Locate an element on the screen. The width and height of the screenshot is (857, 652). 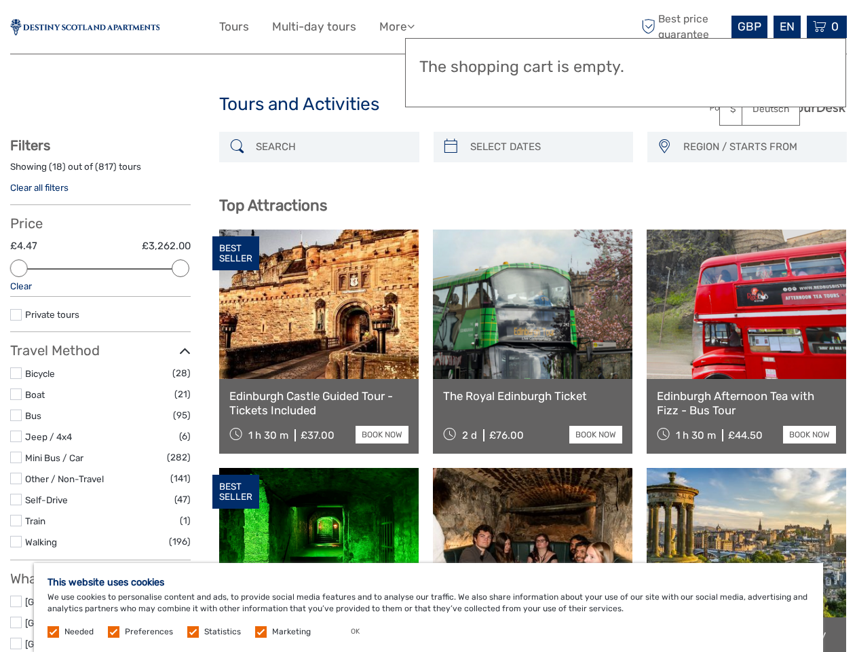
b: Top Attractions is located at coordinates (273, 205).